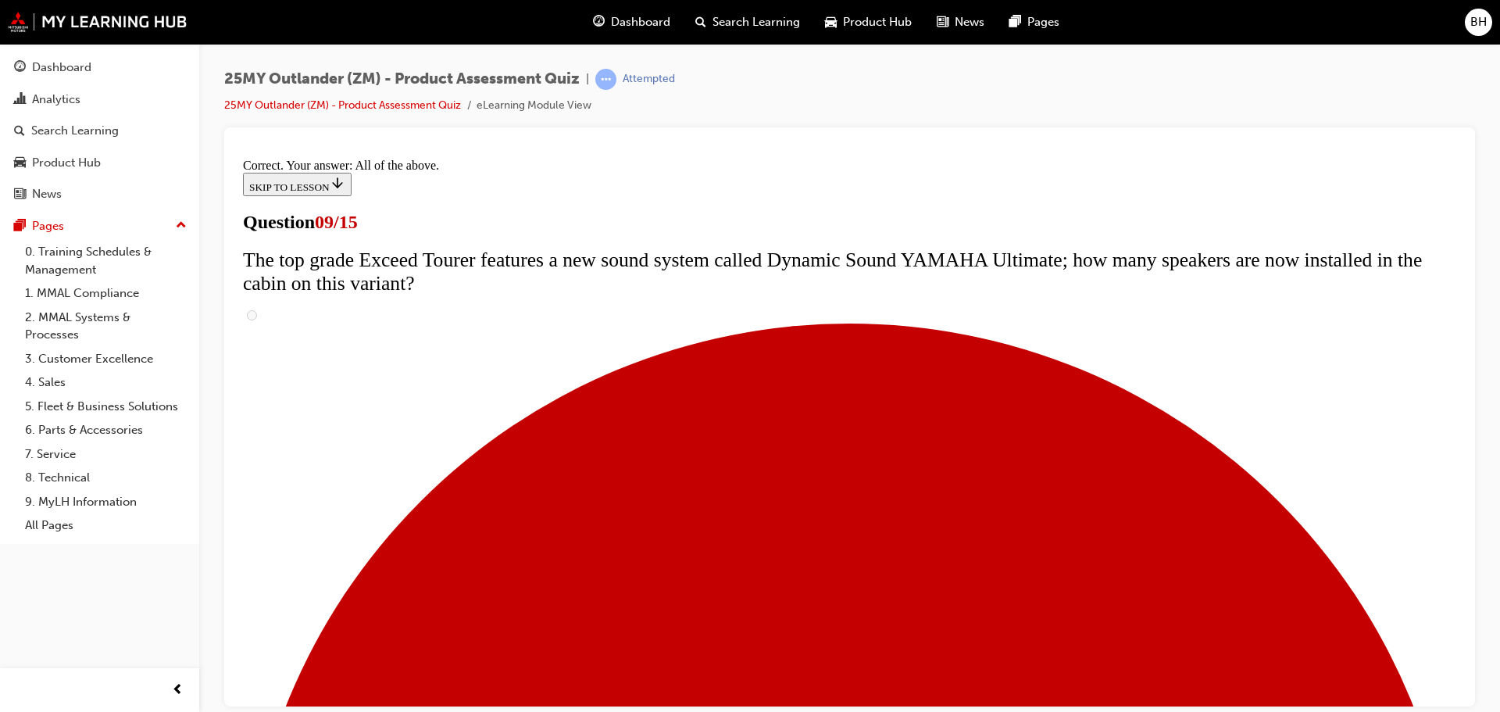  What do you see at coordinates (99, 130) in the screenshot?
I see `a: Search Learning` at bounding box center [99, 130].